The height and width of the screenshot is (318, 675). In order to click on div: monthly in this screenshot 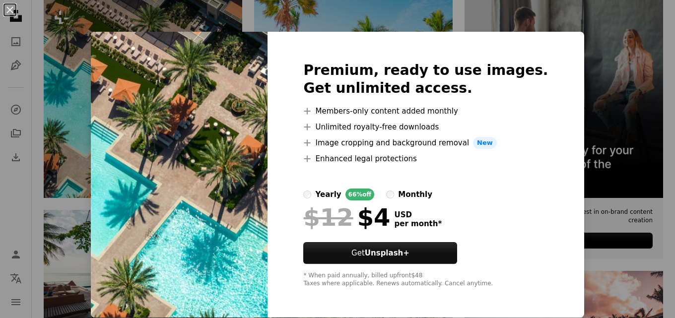, I will do `click(415, 195)`.